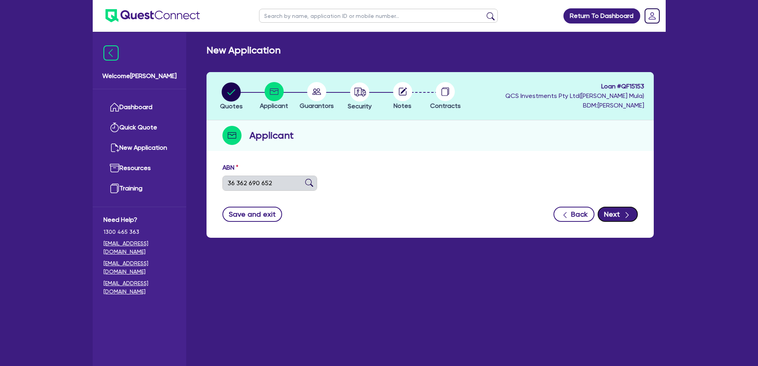 This screenshot has height=366, width=758. What do you see at coordinates (230, 168) in the screenshot?
I see `label: ABN` at bounding box center [230, 168].